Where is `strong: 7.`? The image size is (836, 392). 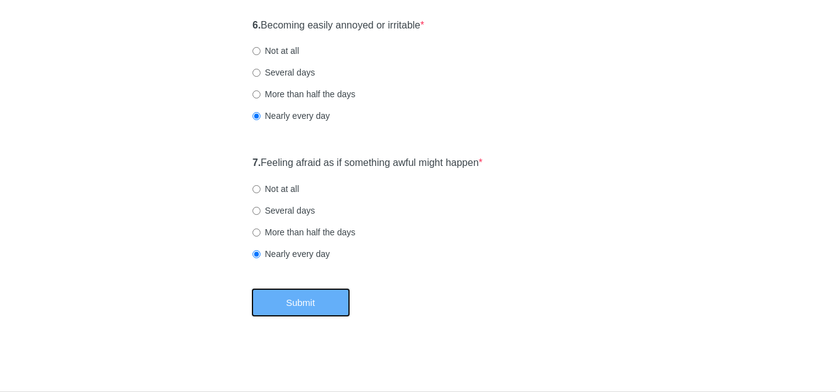 strong: 7. is located at coordinates (256, 162).